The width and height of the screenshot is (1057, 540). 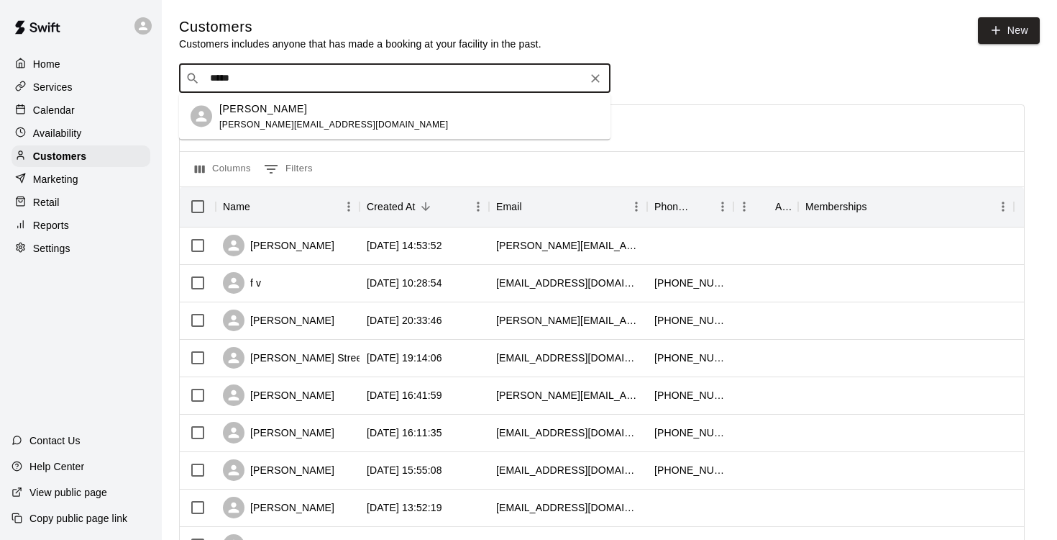 I want to click on a: Settings, so click(x=81, y=248).